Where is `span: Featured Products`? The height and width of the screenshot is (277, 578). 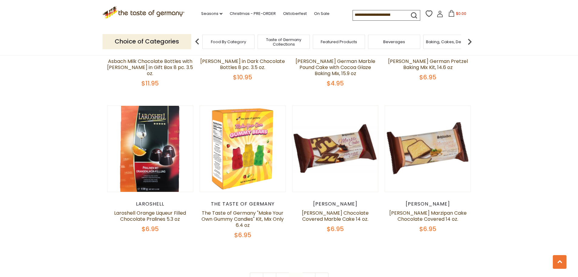 span: Featured Products is located at coordinates (339, 42).